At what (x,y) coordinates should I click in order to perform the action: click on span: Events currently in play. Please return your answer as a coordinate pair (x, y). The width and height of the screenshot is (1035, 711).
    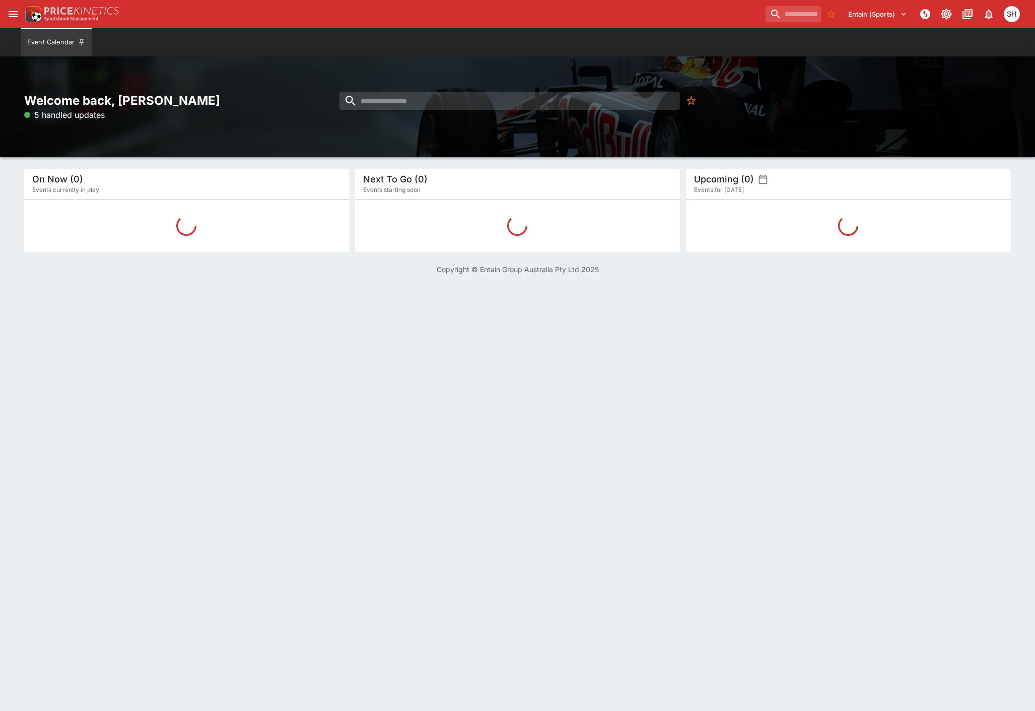
    Looking at the image, I should click on (65, 190).